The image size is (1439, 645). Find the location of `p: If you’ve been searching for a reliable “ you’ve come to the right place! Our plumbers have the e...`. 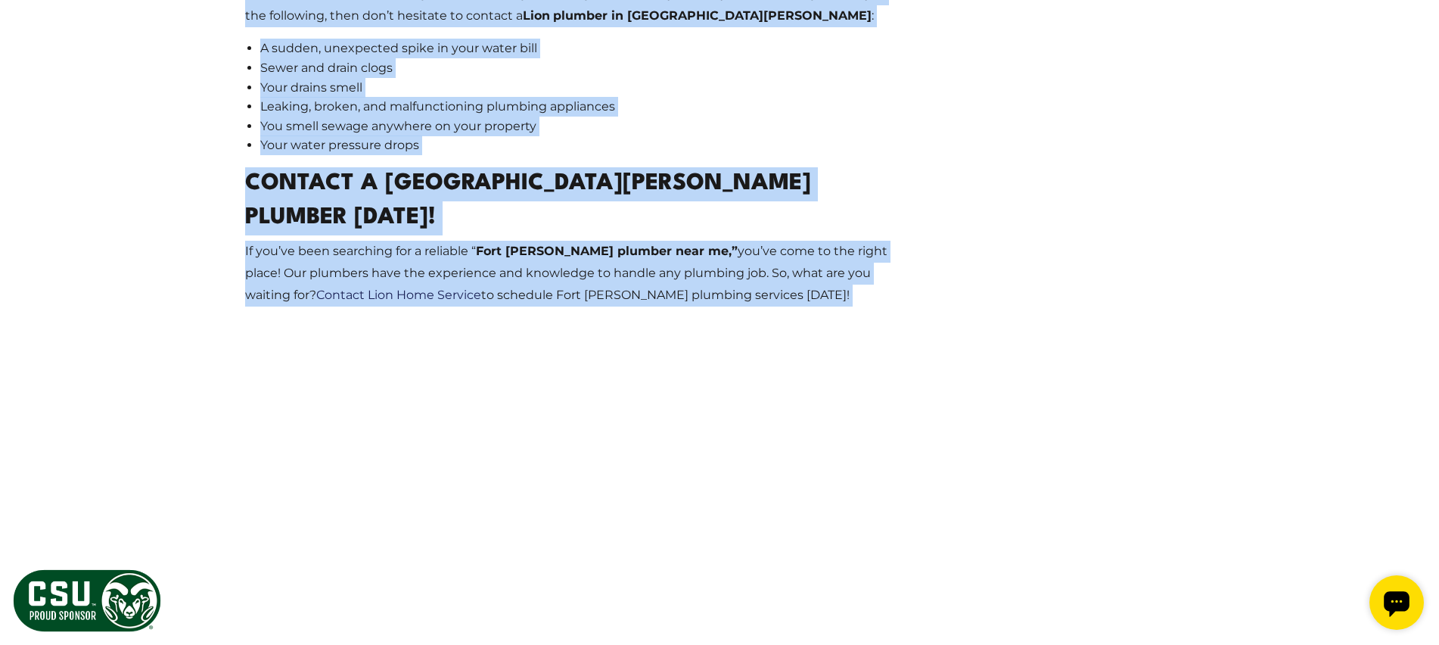

p: If you’ve been searching for a reliable “ you’ve come to the right place! Our plumbers have the e... is located at coordinates (570, 273).